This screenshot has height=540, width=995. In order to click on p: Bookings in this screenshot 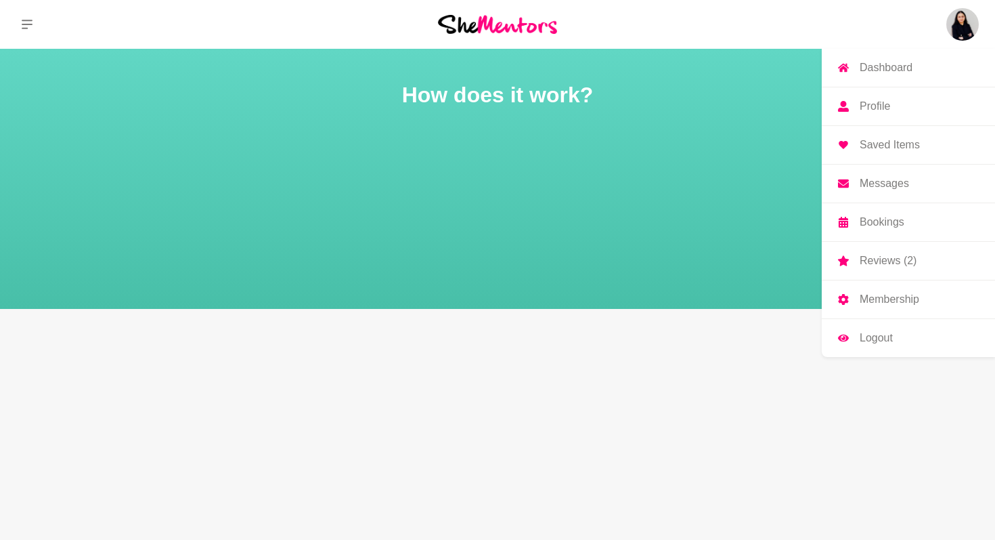, I will do `click(882, 222)`.